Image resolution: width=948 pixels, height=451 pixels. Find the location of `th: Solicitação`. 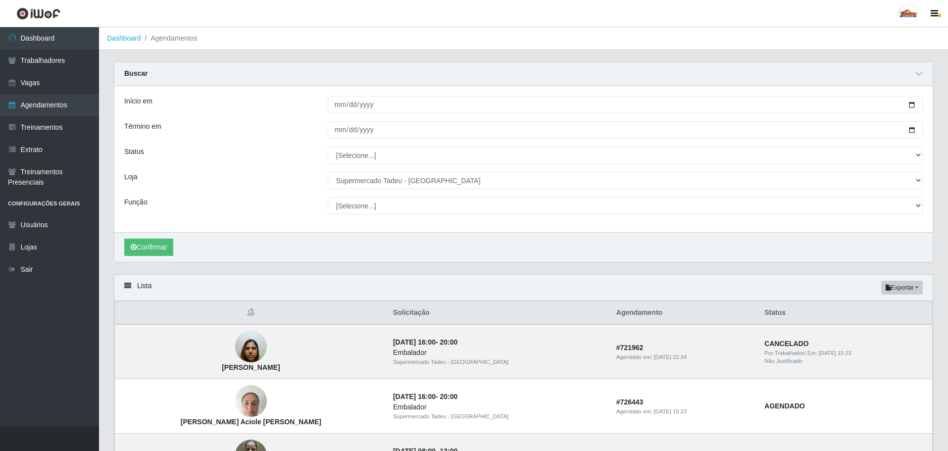

th: Solicitação is located at coordinates (498, 313).